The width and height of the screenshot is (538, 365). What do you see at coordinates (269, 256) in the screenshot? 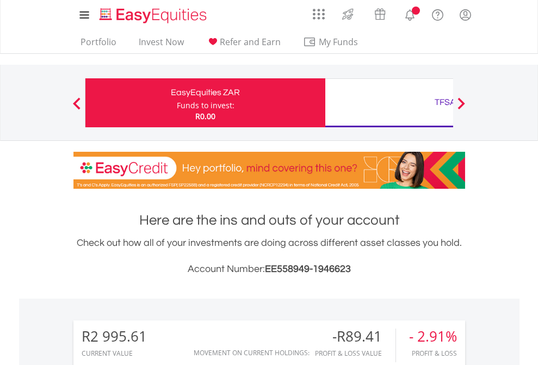
I see `div: Check out how all of your investments are doing across different asset classes you hold.` at bounding box center [269, 256].